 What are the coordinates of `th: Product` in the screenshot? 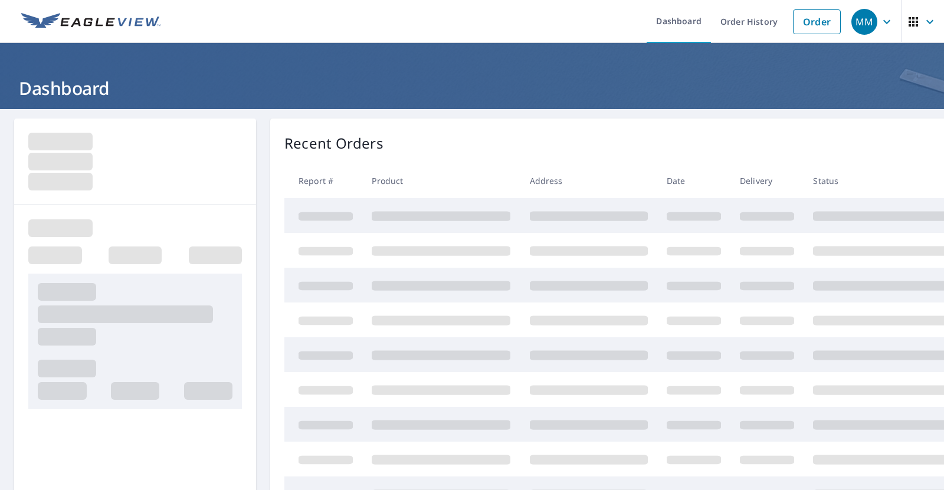 It's located at (441, 180).